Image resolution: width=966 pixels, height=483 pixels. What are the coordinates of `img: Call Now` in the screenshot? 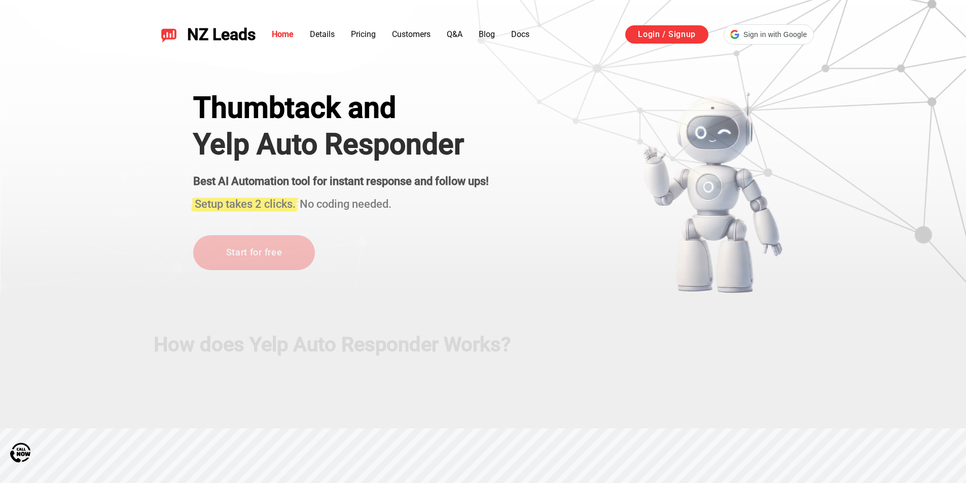 It's located at (20, 453).